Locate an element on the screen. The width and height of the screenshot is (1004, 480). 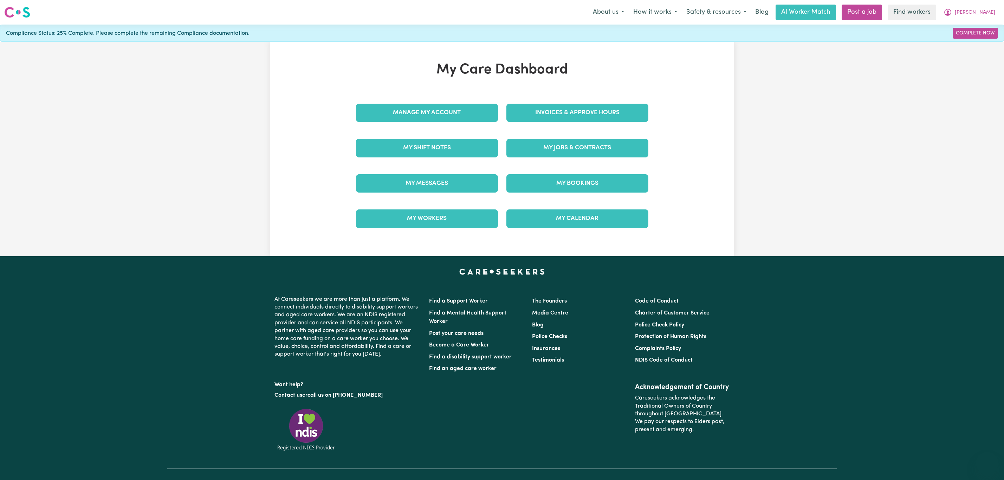
a: Find workers is located at coordinates (912, 12).